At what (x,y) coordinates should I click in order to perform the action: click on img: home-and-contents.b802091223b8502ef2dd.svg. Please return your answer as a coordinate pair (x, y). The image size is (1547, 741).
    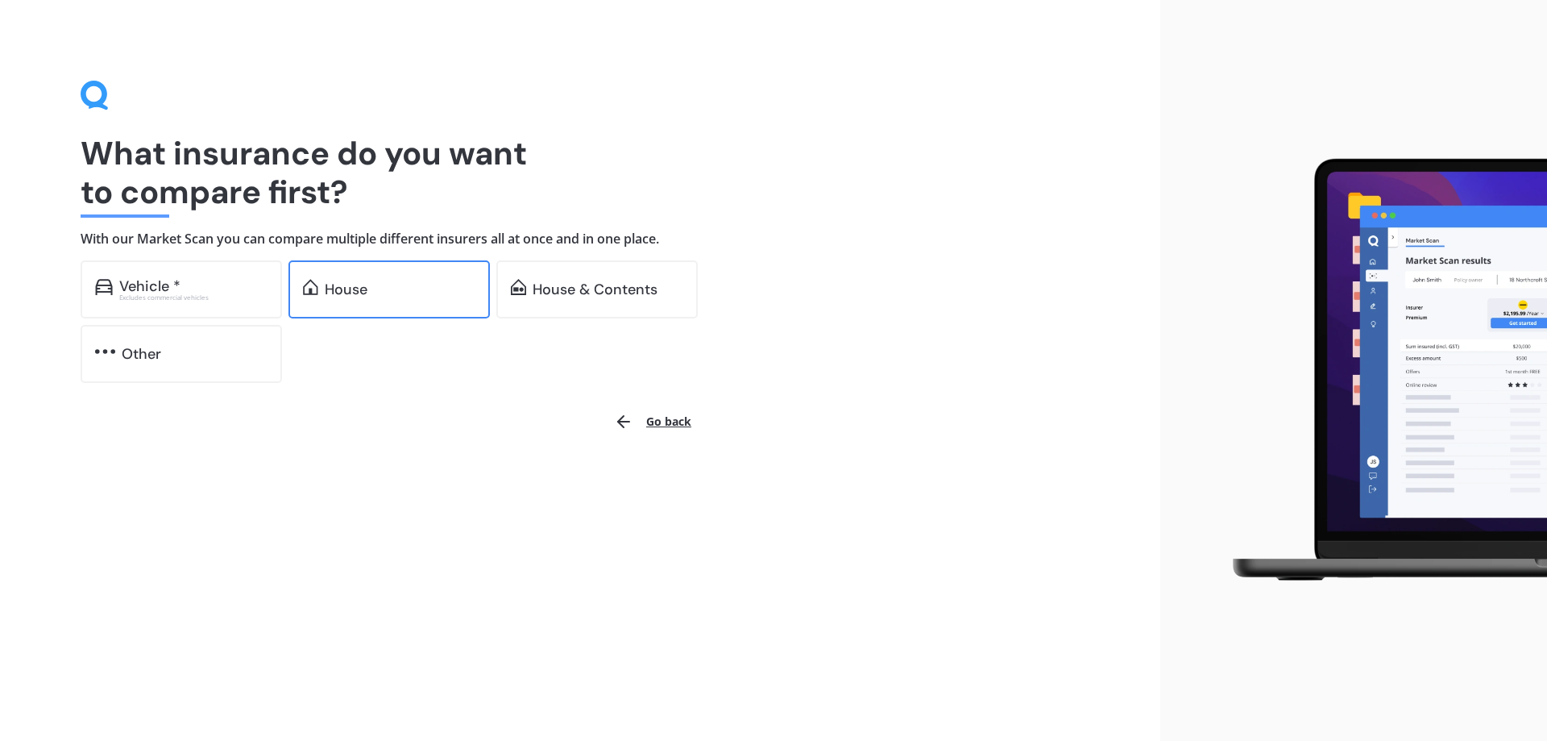
    Looking at the image, I should click on (518, 287).